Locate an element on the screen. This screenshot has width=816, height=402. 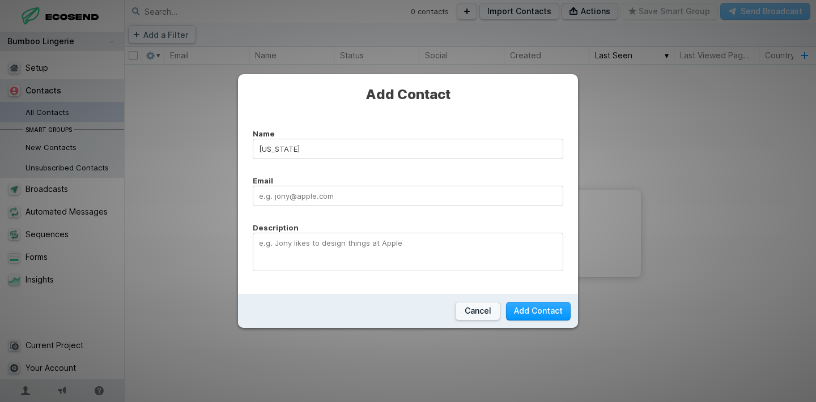
button: Add Contact is located at coordinates (538, 311).